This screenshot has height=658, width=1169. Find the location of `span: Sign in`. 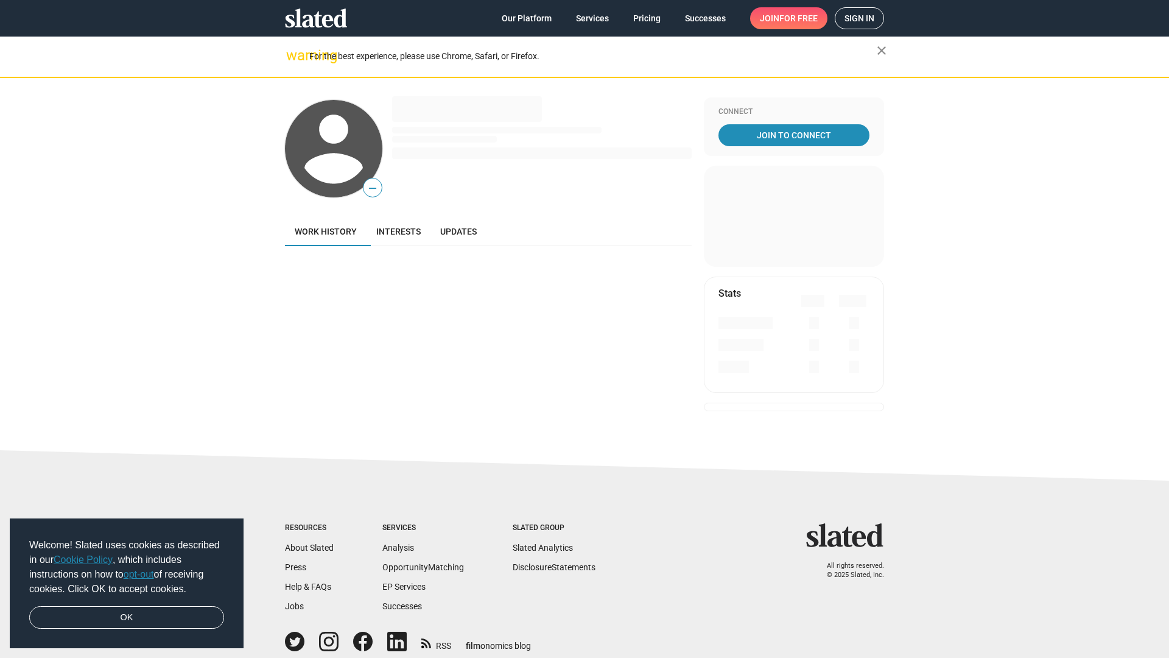

span: Sign in is located at coordinates (859, 18).